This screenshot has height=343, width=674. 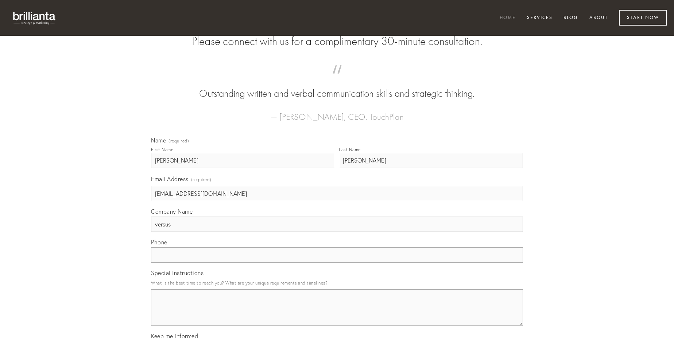 I want to click on span: Name, so click(x=158, y=140).